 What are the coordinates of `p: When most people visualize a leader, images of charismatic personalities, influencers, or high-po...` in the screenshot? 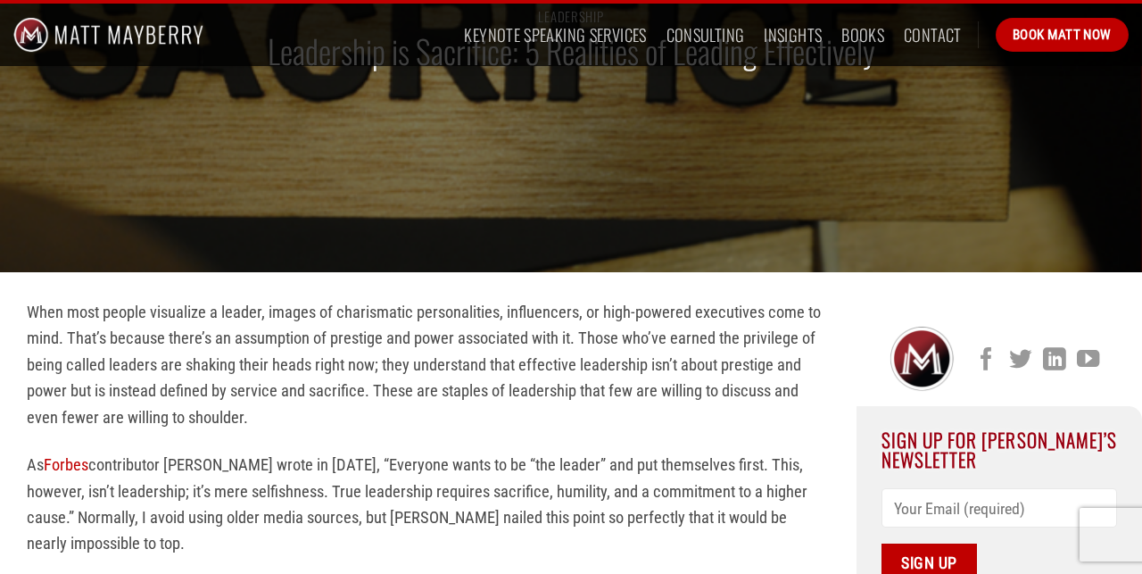 It's located at (428, 364).